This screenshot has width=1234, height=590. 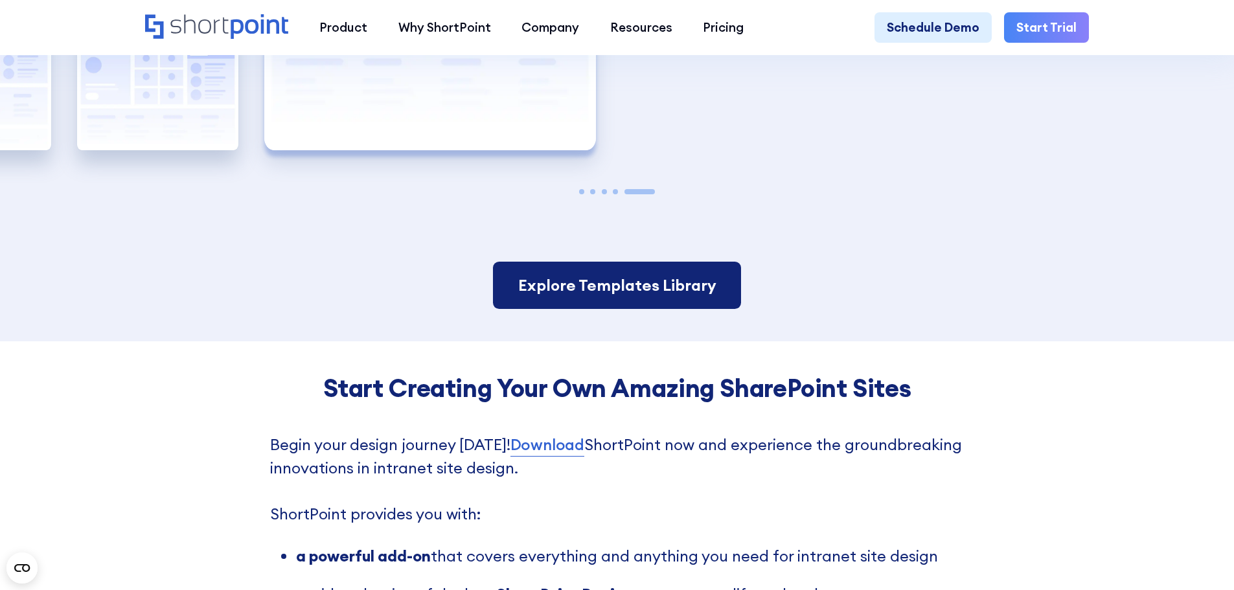 I want to click on span: Go to slide 5, so click(x=640, y=192).